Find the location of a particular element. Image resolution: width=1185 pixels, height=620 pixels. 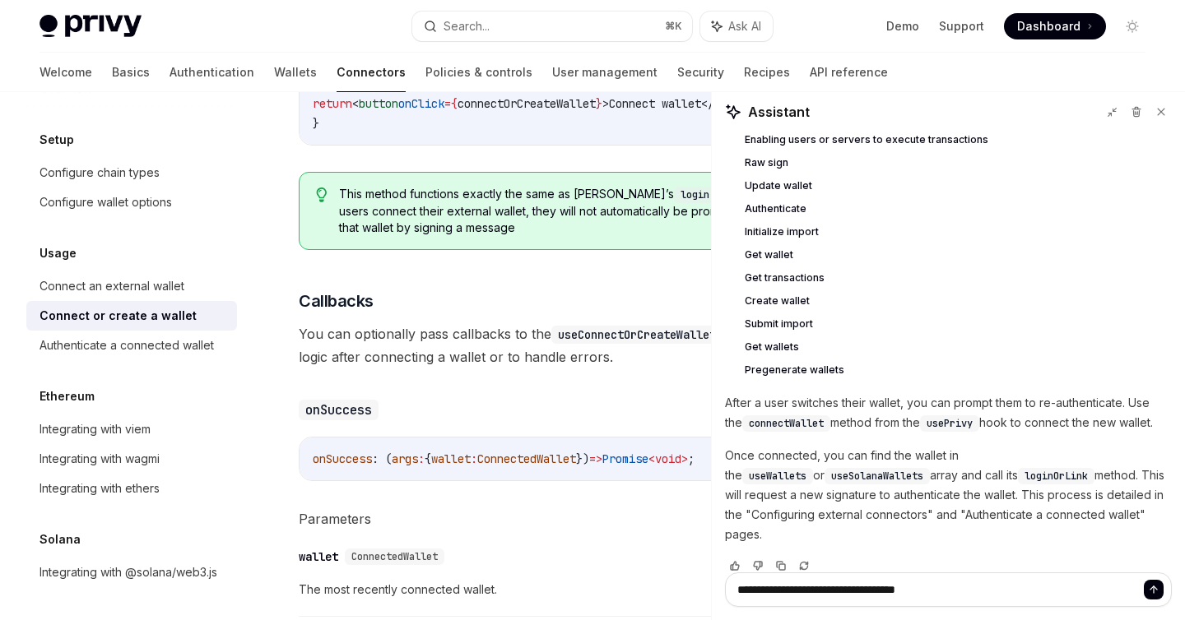

h5: Solana is located at coordinates (60, 540).